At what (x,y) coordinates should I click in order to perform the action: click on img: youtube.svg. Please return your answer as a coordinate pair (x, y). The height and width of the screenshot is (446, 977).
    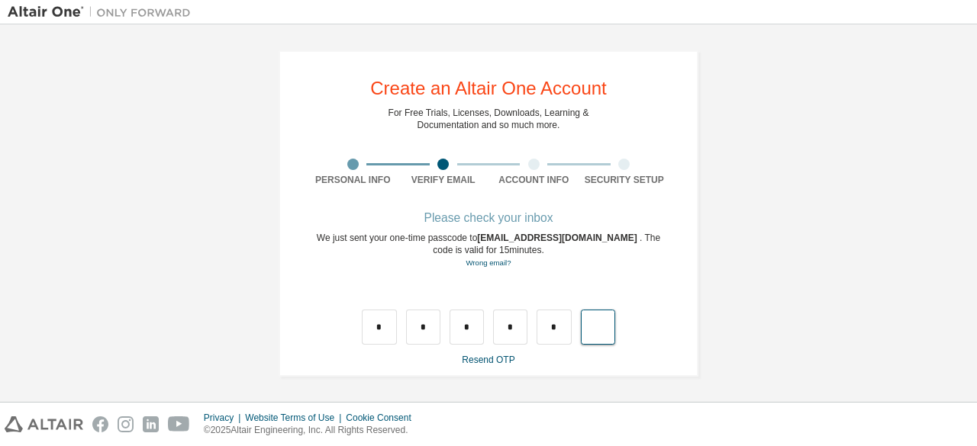
    Looking at the image, I should click on (179, 424).